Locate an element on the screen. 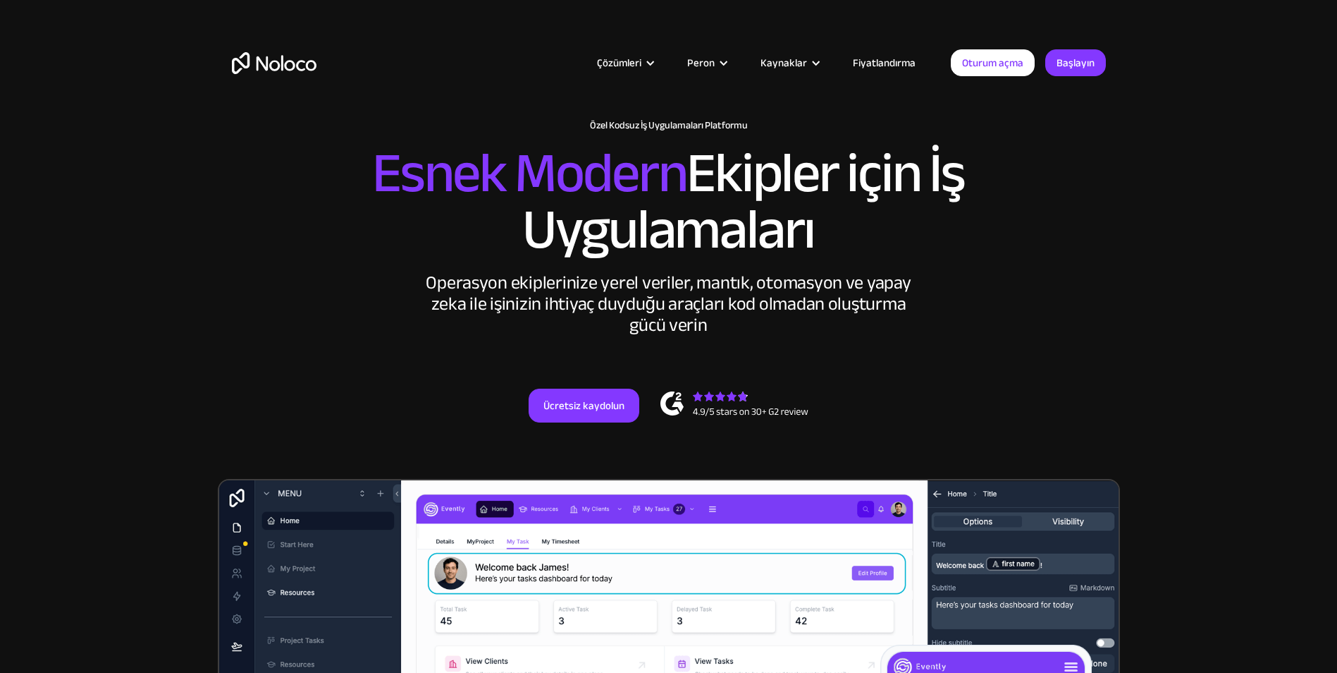  h2: Ekipler için İş Uygulamaları is located at coordinates (669, 202).